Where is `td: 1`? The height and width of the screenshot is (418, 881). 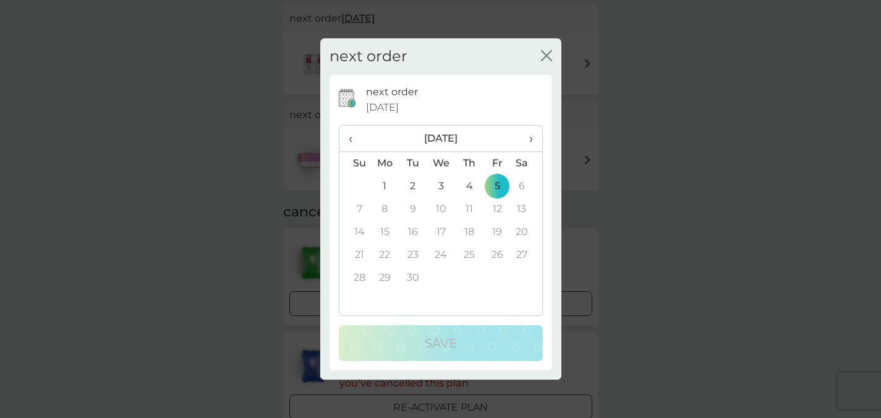 td: 1 is located at coordinates (385, 186).